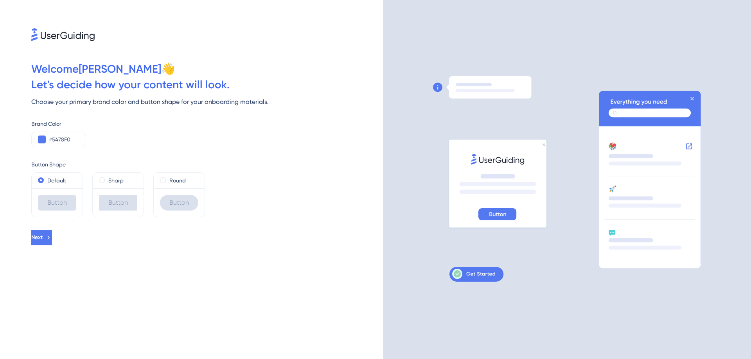  What do you see at coordinates (41, 238) in the screenshot?
I see `button: Next` at bounding box center [41, 238].